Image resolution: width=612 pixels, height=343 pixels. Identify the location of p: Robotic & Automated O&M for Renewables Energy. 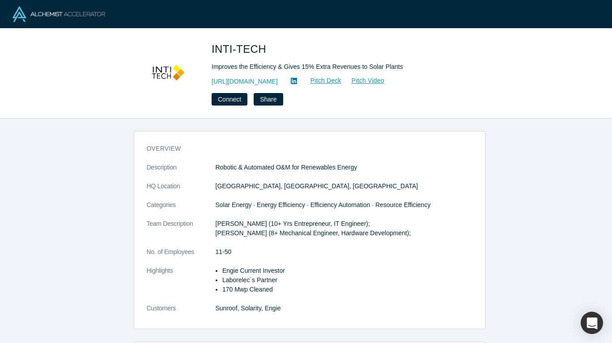
(344, 167).